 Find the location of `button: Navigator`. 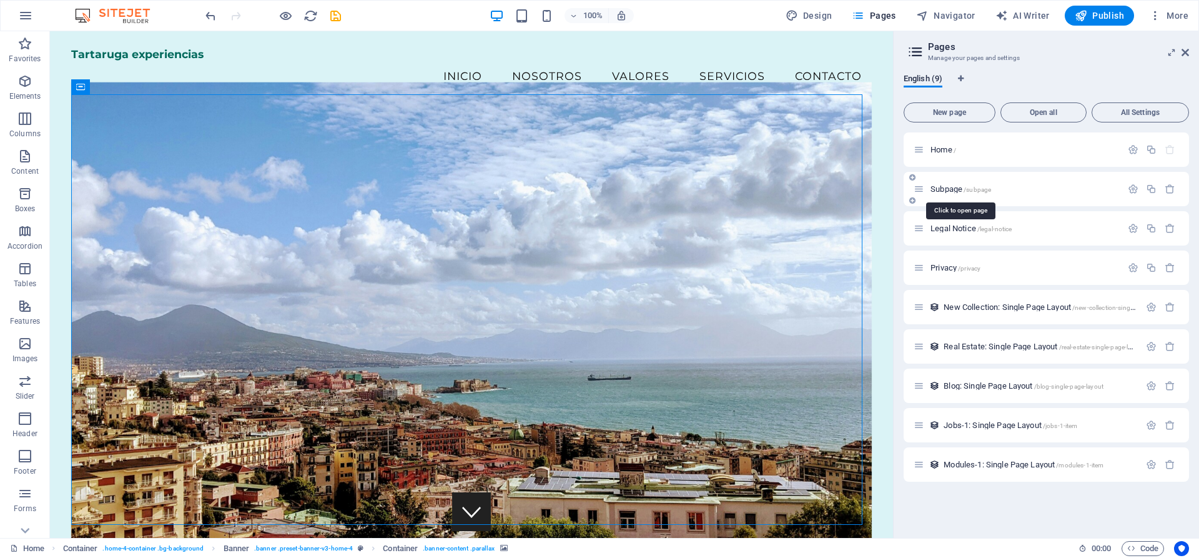

button: Navigator is located at coordinates (945, 16).